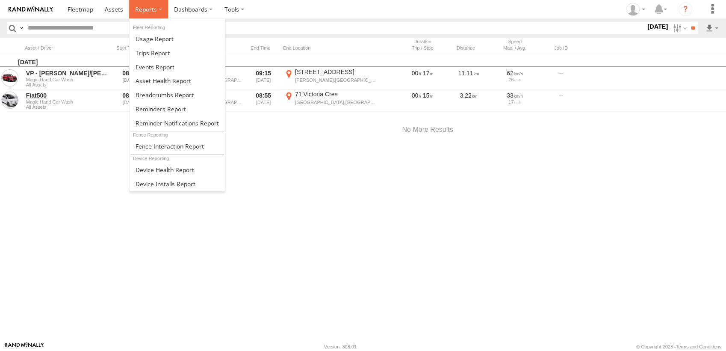 The height and width of the screenshot is (351, 726). I want to click on div: 11.11, so click(469, 78).